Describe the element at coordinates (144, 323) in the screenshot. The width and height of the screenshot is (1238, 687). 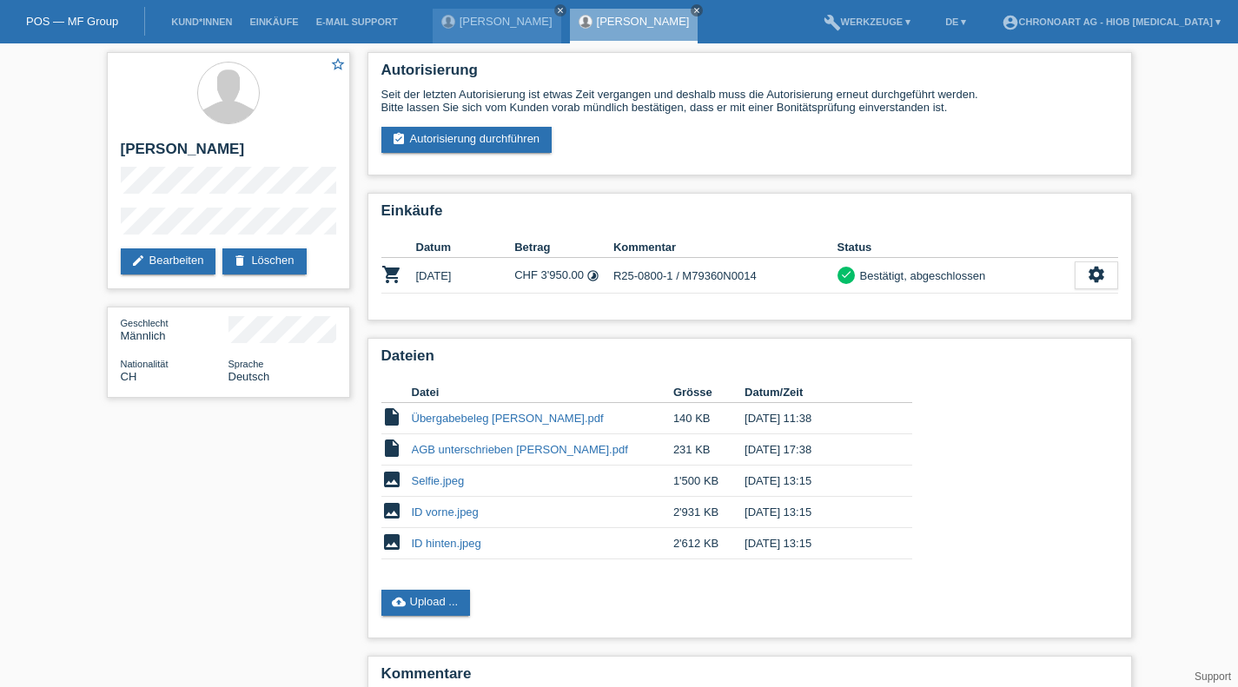
I see `span: Geschlecht` at that location.